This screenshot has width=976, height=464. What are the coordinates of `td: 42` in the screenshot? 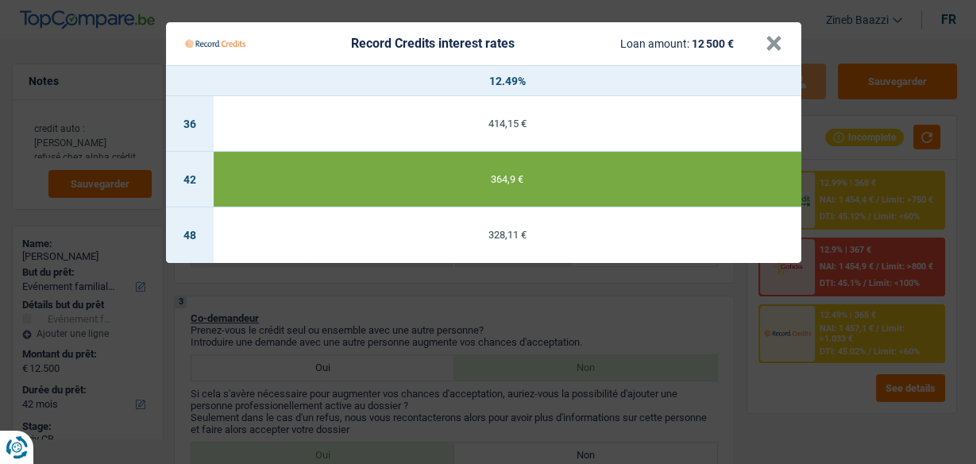 It's located at (190, 179).